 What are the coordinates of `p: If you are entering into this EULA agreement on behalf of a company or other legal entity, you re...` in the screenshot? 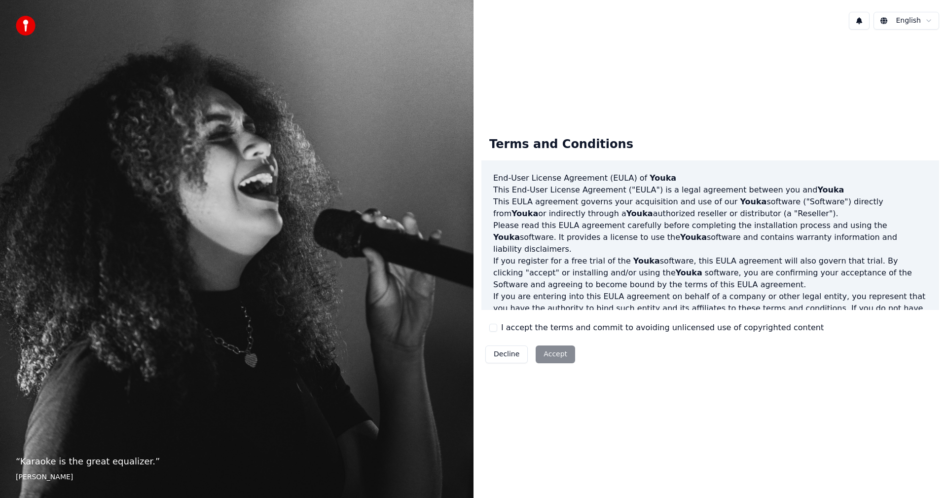 It's located at (711, 314).